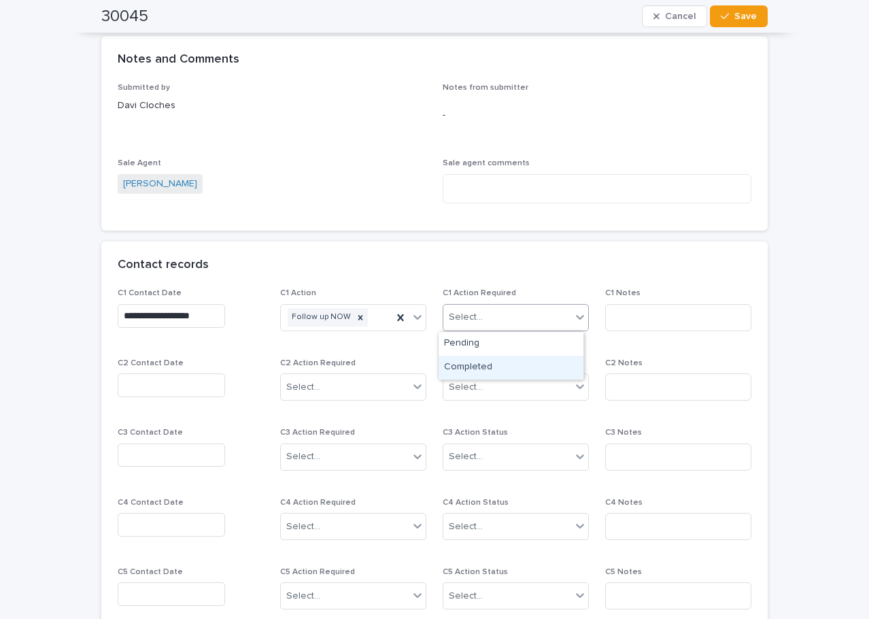 The height and width of the screenshot is (619, 869). I want to click on div: Pending, so click(510, 343).